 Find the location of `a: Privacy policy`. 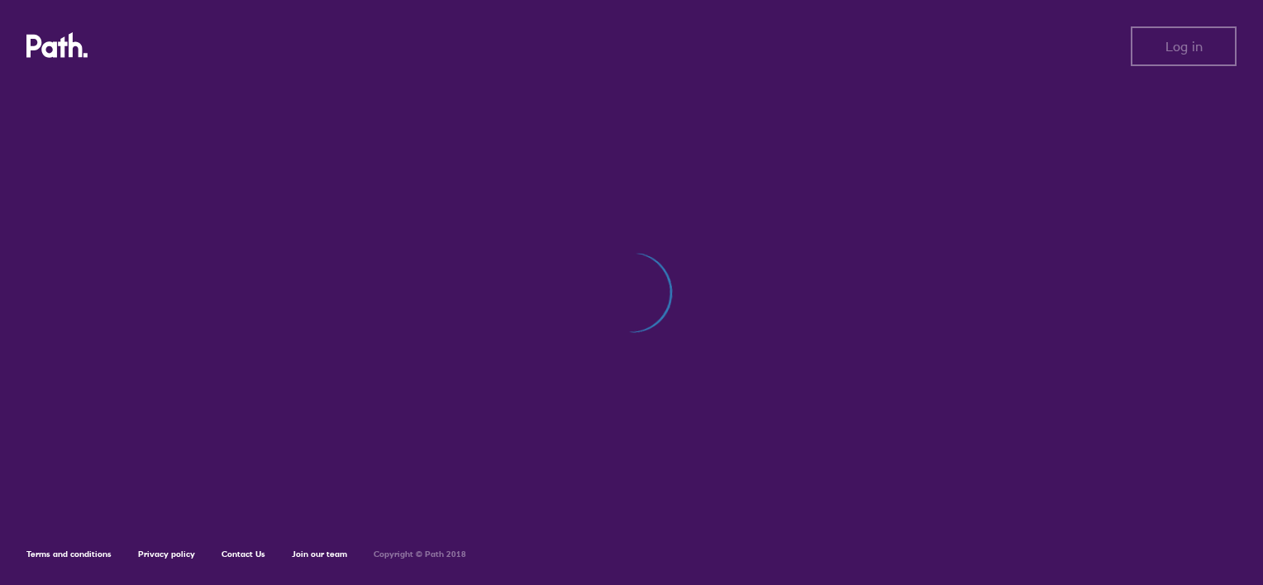

a: Privacy policy is located at coordinates (166, 554).